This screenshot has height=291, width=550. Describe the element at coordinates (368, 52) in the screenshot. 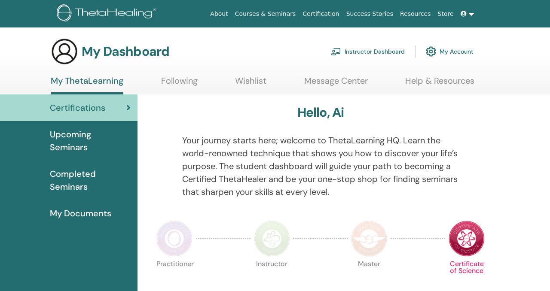

I see `a: Instructor Dashboard` at that location.